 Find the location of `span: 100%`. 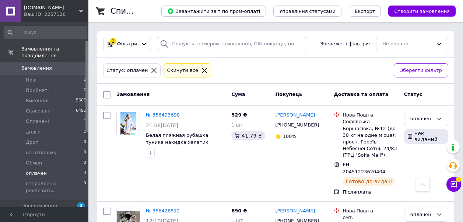

span: 100% is located at coordinates (289, 136).